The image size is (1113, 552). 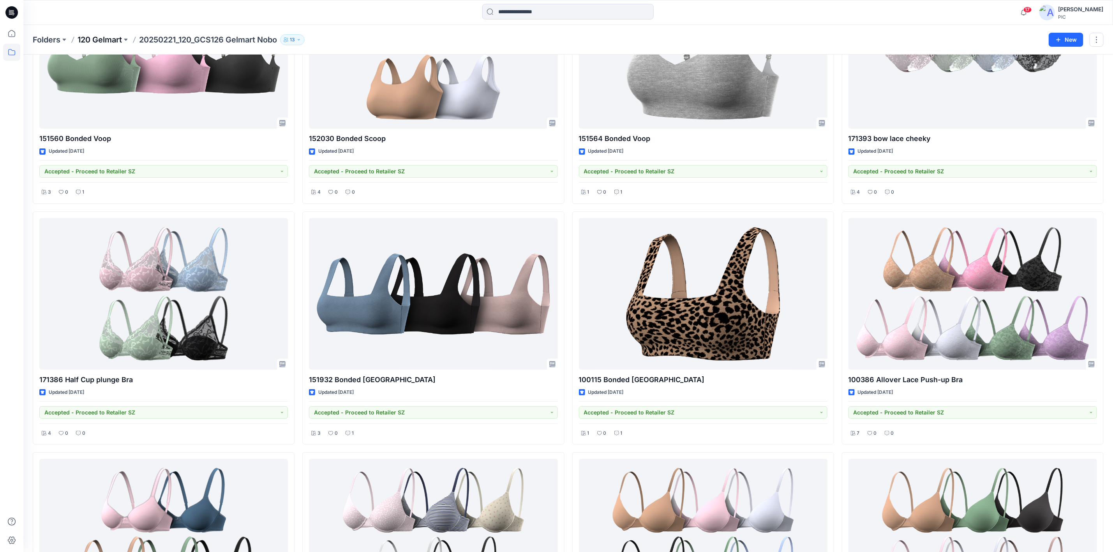 I want to click on p: 20250221_120_GCS126 Gelmart Nobo, so click(x=208, y=40).